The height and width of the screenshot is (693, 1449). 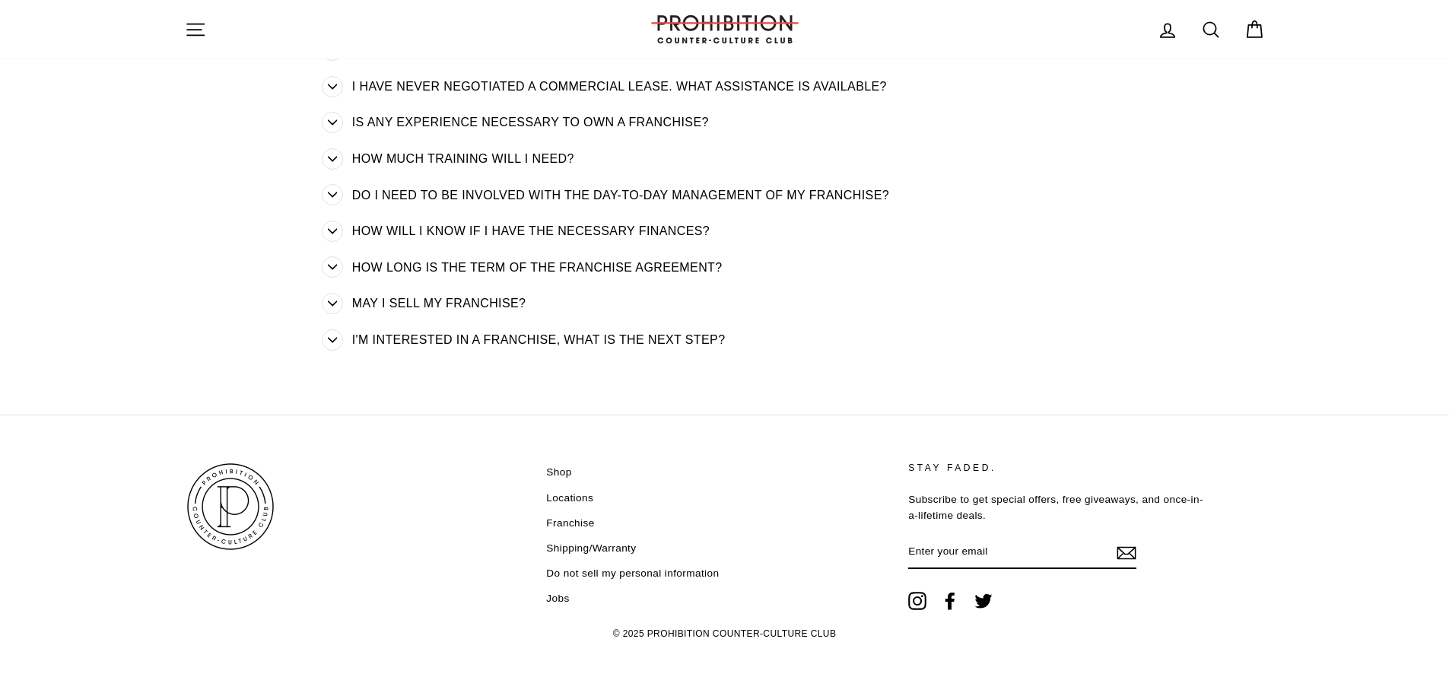 I want to click on button: I HAVE NEVER NEGOTIATED A COMMERCIAL LEASE. WHAT ASSISTANCE IS AVAILABLE?, so click(x=604, y=87).